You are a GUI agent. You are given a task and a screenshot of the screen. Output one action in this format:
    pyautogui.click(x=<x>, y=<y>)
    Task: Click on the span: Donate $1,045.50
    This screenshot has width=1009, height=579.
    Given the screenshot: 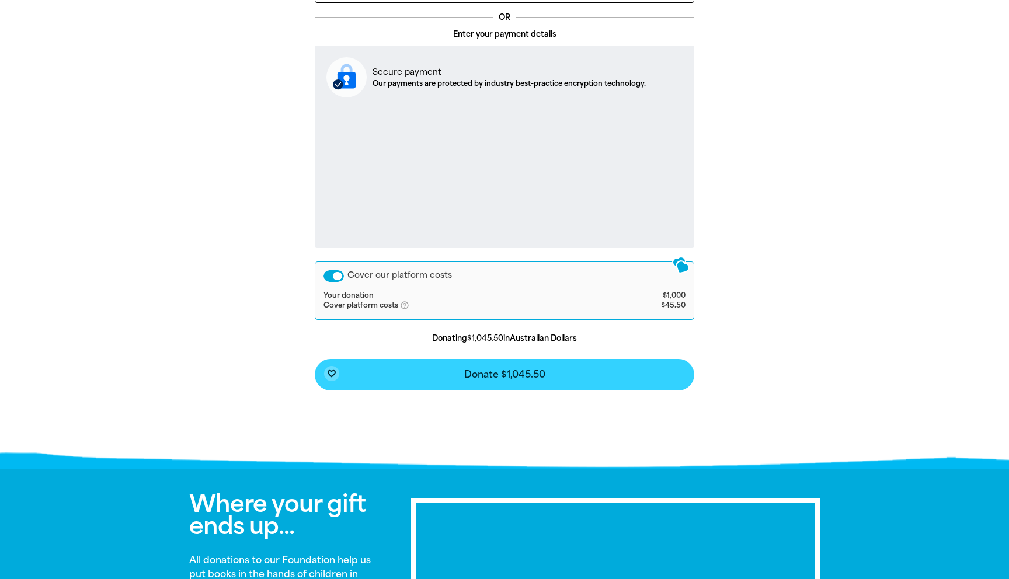 What is the action you would take?
    pyautogui.click(x=505, y=375)
    